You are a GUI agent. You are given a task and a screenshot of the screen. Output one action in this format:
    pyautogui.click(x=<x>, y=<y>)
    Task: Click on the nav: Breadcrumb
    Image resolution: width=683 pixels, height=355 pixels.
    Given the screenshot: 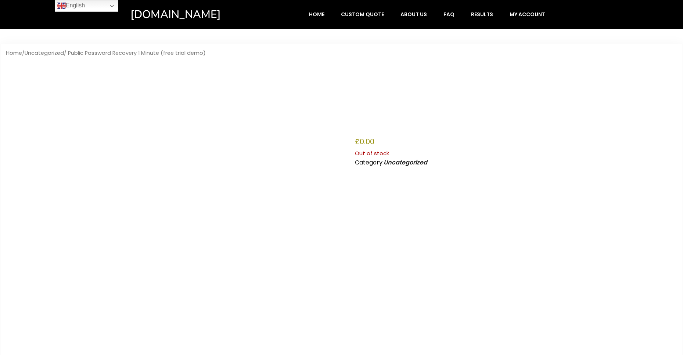 What is the action you would take?
    pyautogui.click(x=341, y=53)
    